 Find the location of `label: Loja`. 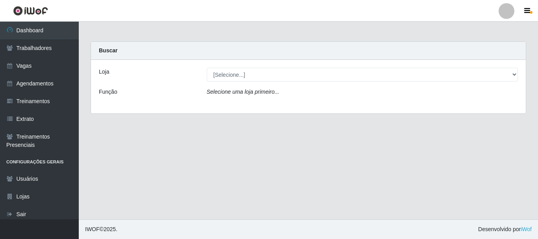

label: Loja is located at coordinates (104, 72).